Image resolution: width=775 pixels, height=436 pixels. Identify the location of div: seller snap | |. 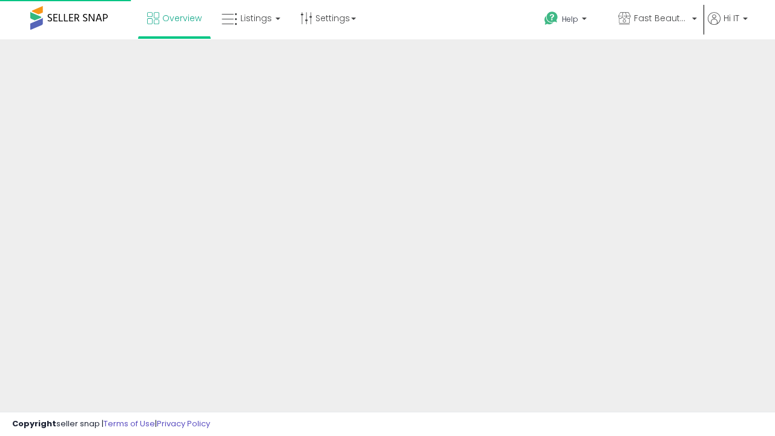
(111, 424).